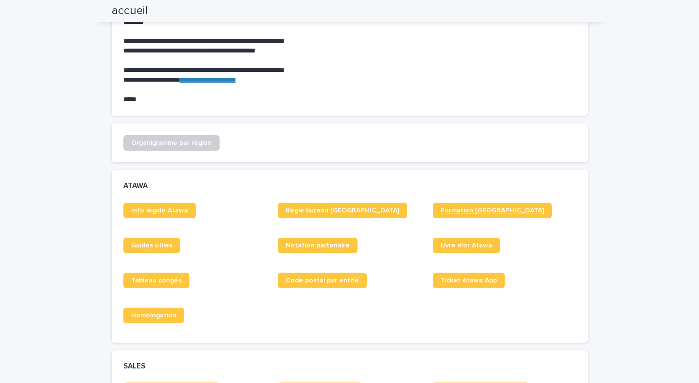  What do you see at coordinates (318, 245) in the screenshot?
I see `a: Notation partenaire` at bounding box center [318, 245].